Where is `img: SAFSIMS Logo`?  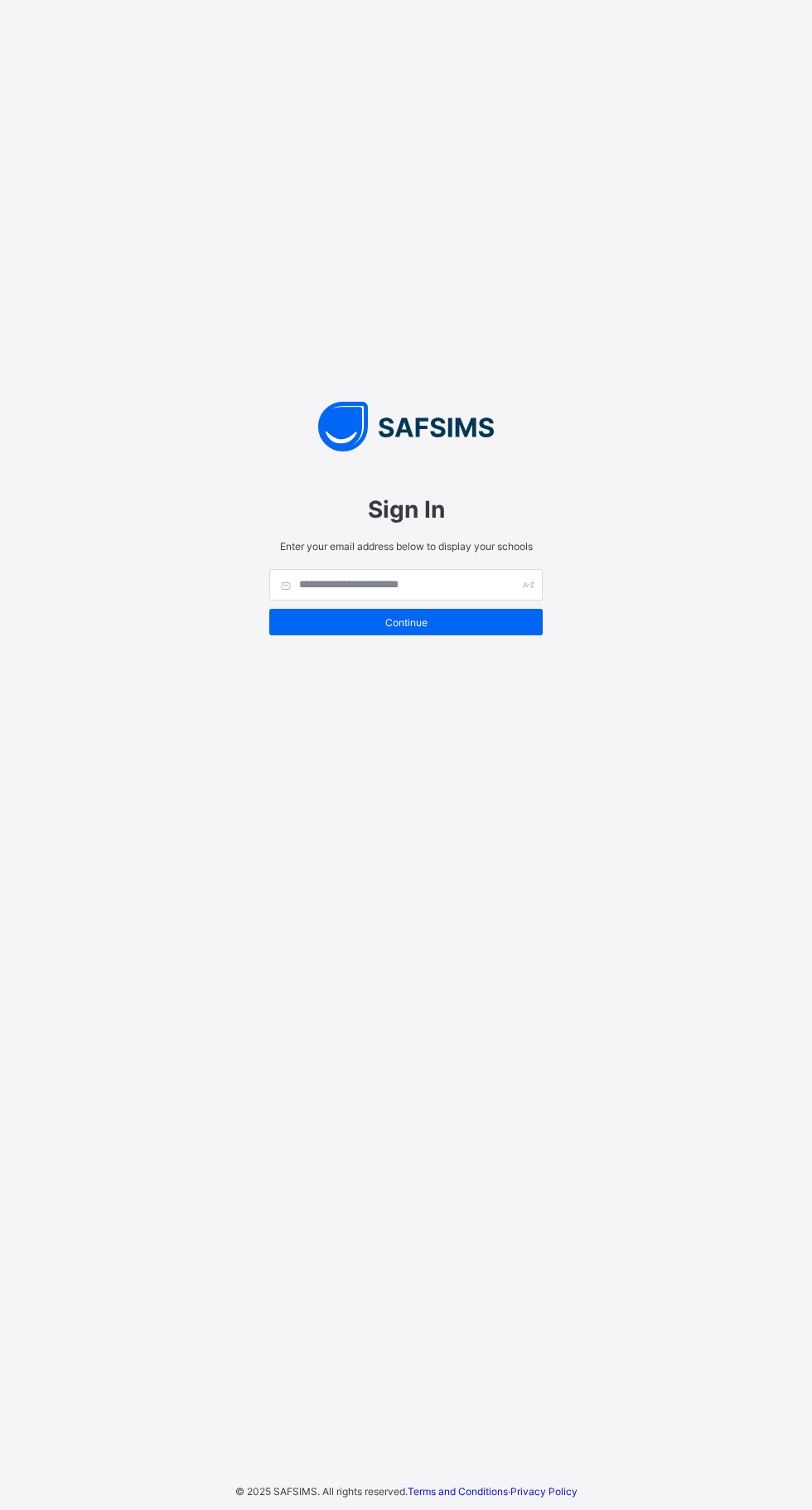 img: SAFSIMS Logo is located at coordinates (406, 427).